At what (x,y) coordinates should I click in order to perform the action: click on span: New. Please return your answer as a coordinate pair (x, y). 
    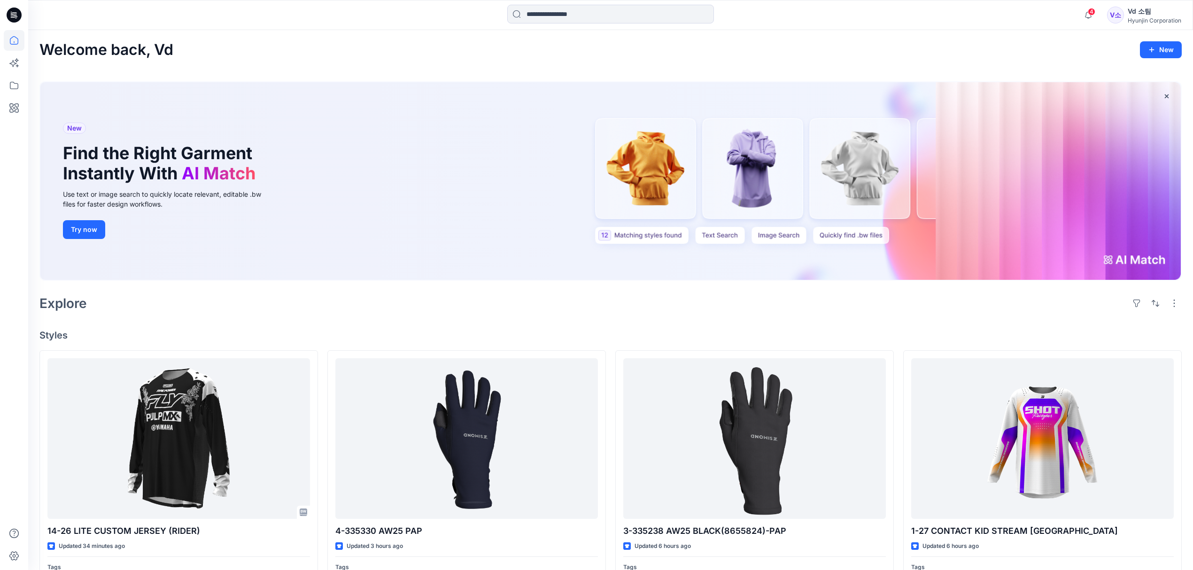
    Looking at the image, I should click on (74, 128).